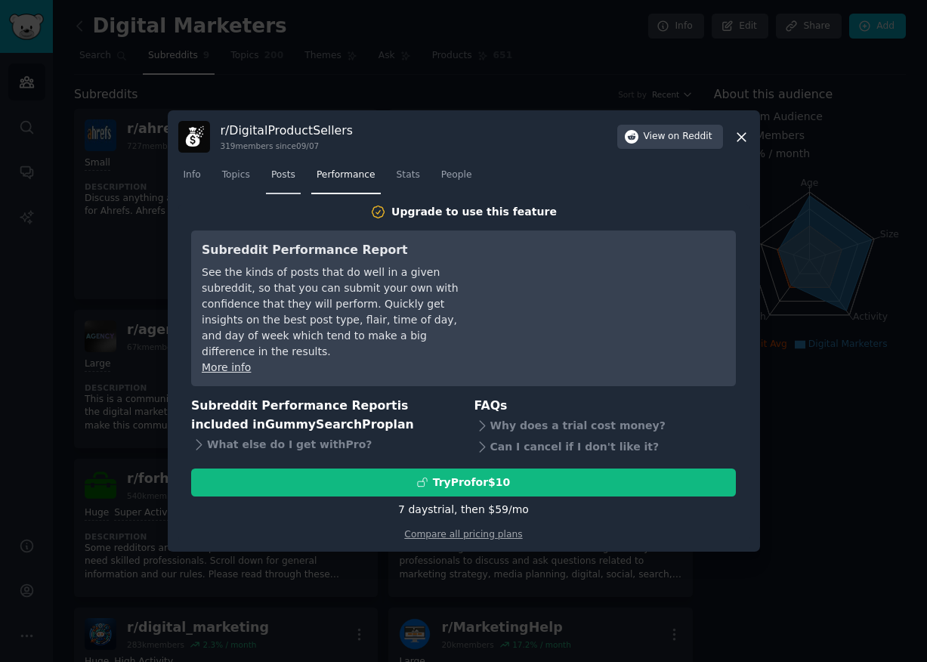 The width and height of the screenshot is (927, 662). I want to click on img: DigitalProductSellers, so click(194, 137).